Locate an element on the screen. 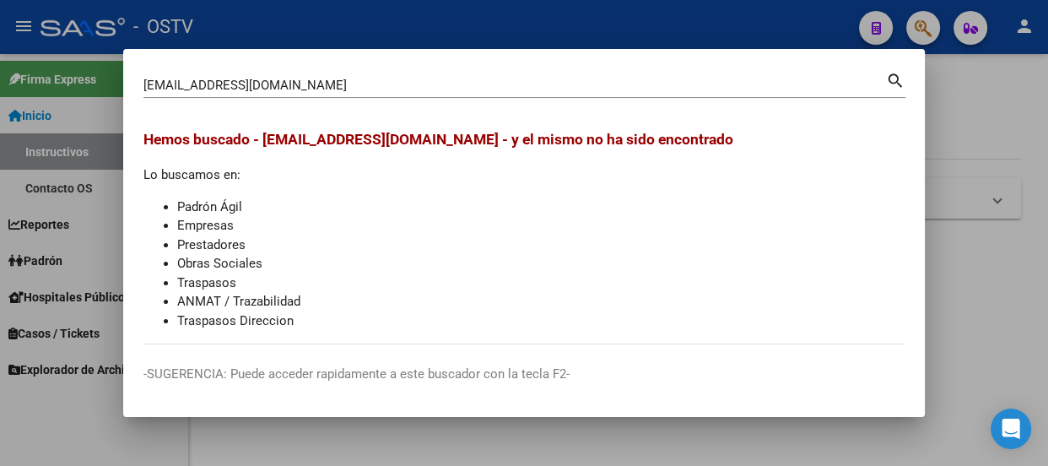 This screenshot has height=466, width=1048. mat-icon: search is located at coordinates (895, 79).